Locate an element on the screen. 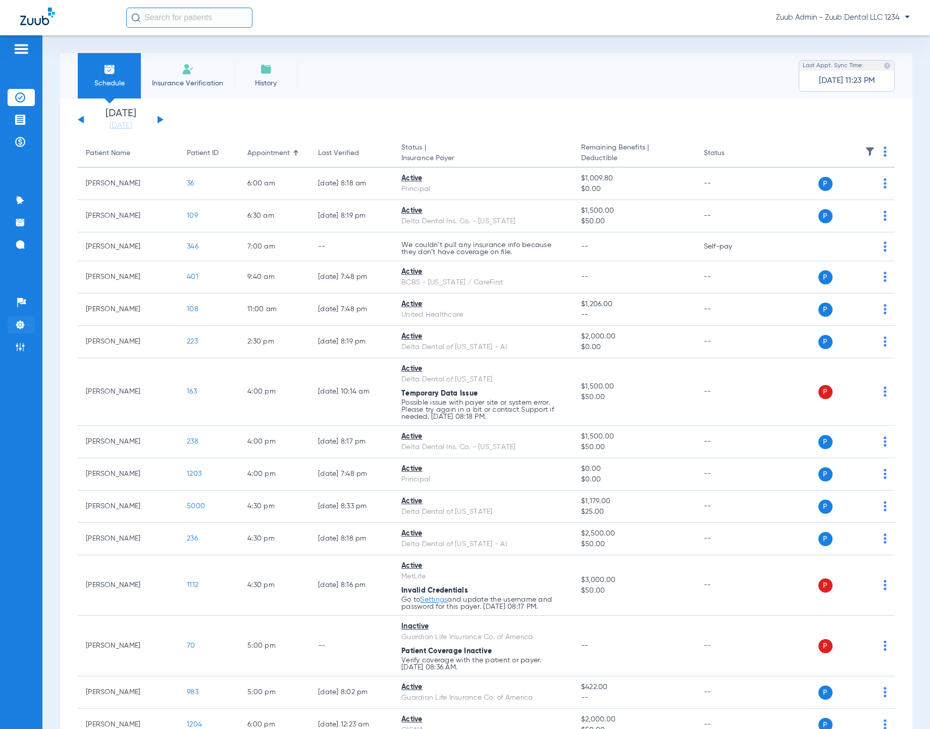  span: Insurance Verification is located at coordinates (187, 83).